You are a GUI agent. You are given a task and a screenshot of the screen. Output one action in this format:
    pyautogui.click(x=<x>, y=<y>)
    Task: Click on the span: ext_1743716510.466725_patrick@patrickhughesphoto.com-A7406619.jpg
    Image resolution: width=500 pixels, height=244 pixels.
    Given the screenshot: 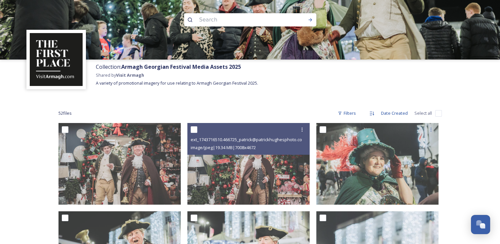 What is the action you would take?
    pyautogui.click(x=262, y=139)
    